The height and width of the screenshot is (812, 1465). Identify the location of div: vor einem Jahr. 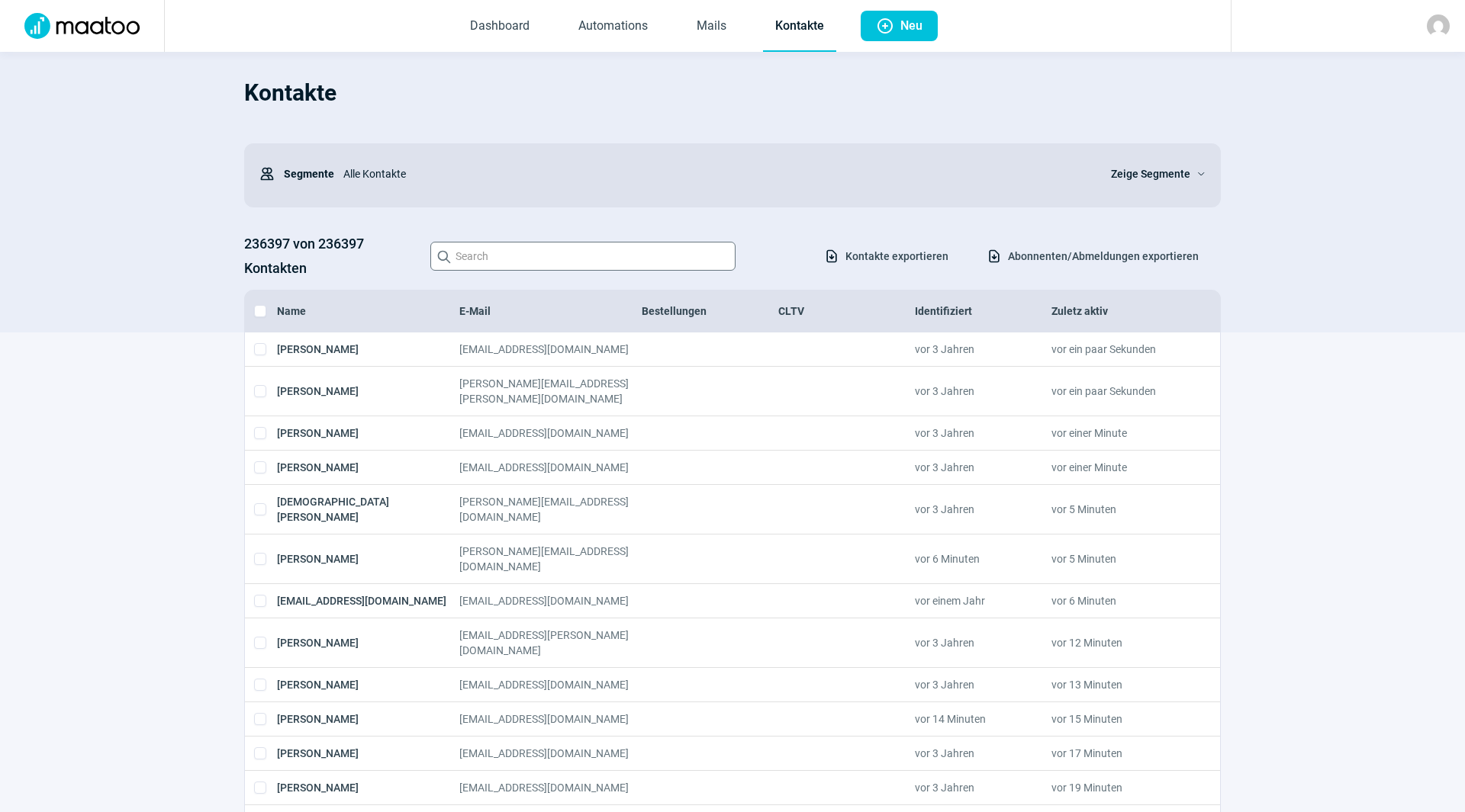
(982, 601).